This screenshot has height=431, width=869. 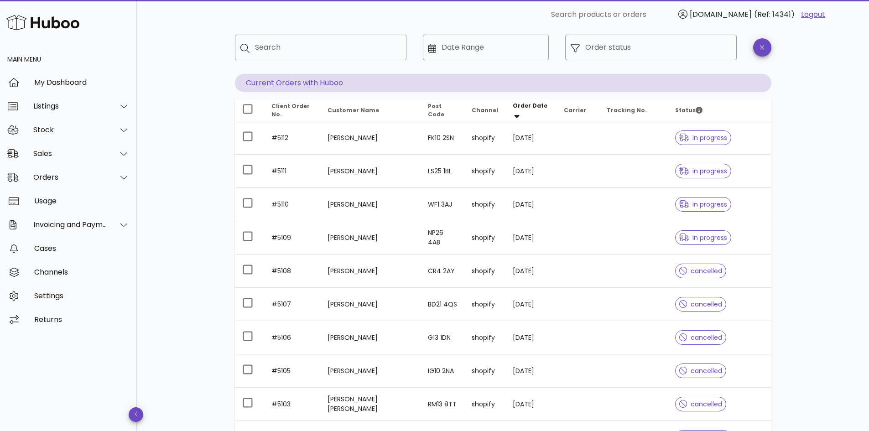 What do you see at coordinates (442, 204) in the screenshot?
I see `td: WF1 3AJ` at bounding box center [442, 204].